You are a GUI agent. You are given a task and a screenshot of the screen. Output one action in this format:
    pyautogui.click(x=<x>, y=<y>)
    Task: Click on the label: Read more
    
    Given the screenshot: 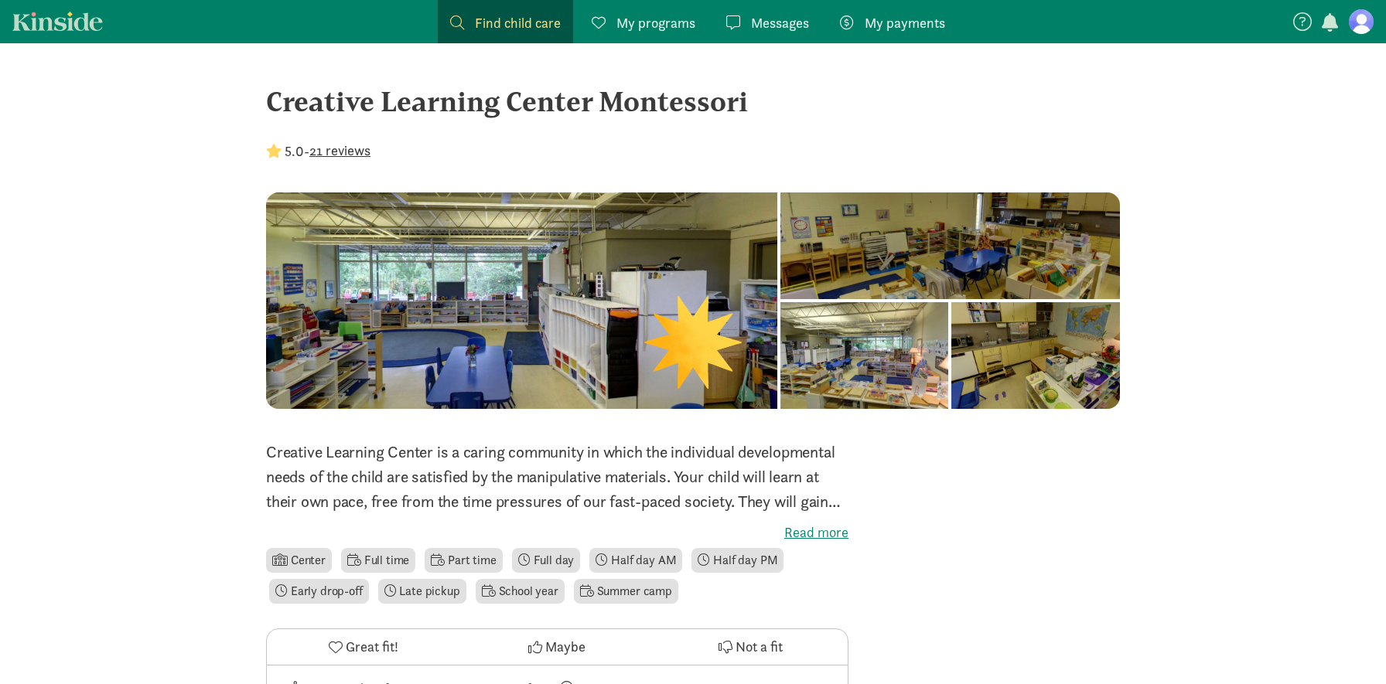 What is the action you would take?
    pyautogui.click(x=557, y=533)
    